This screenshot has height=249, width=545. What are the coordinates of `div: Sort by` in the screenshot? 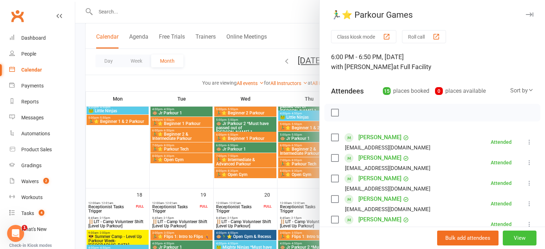 It's located at (522, 91).